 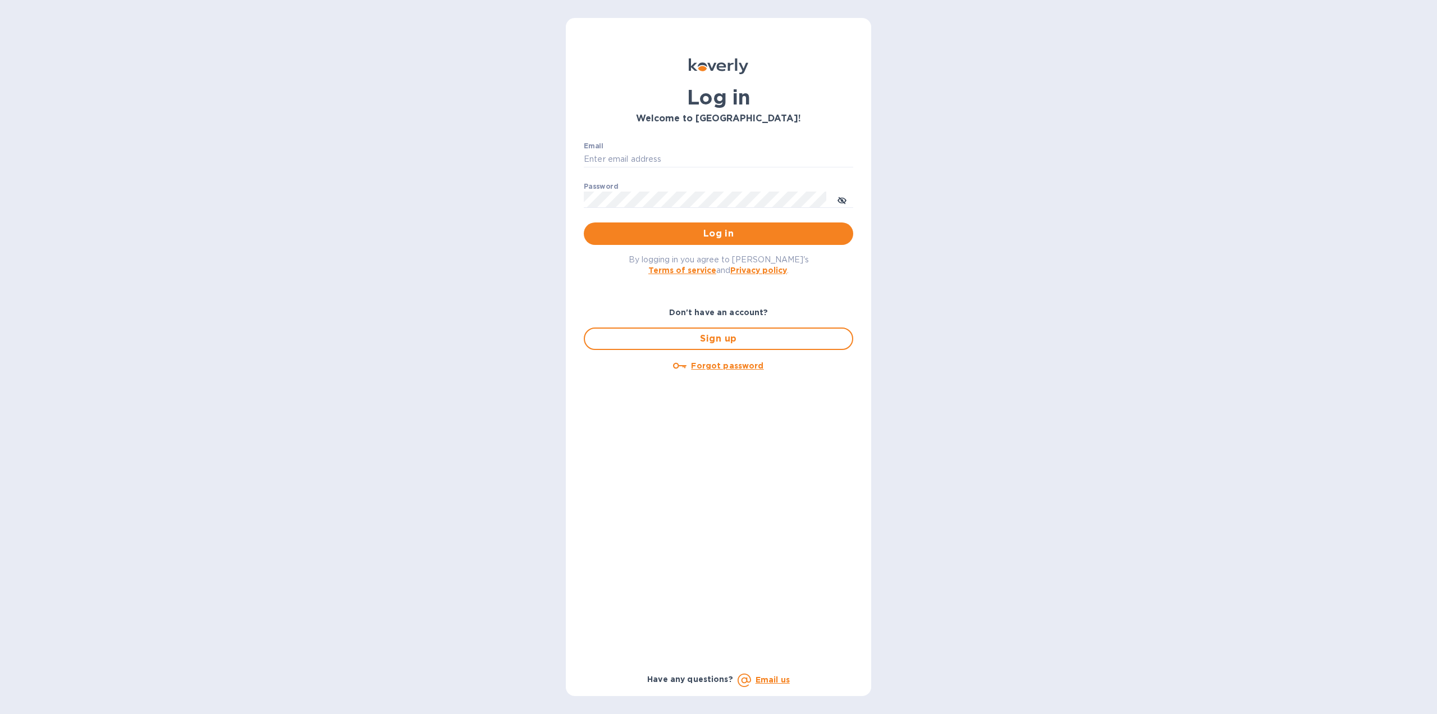 I want to click on u: Forgot password, so click(x=727, y=366).